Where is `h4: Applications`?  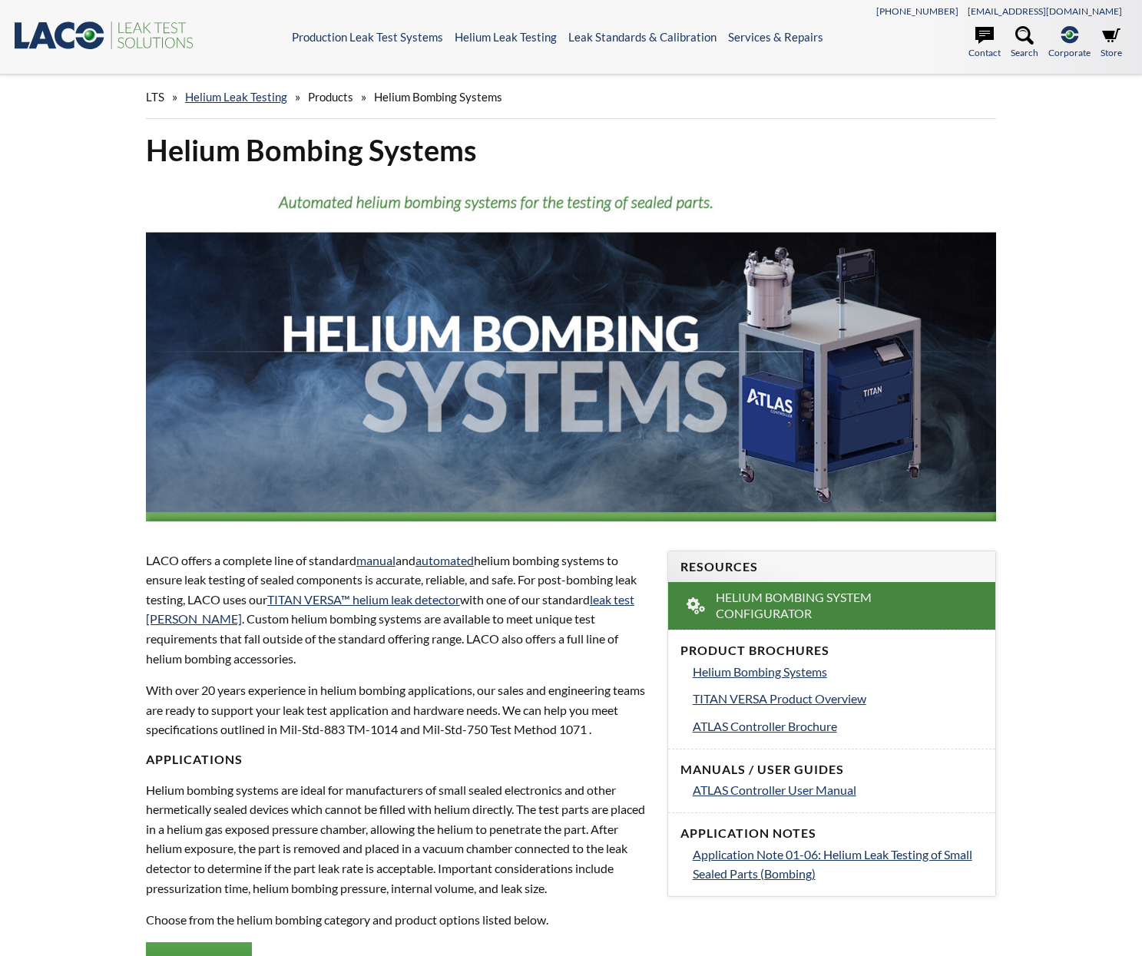 h4: Applications is located at coordinates (397, 760).